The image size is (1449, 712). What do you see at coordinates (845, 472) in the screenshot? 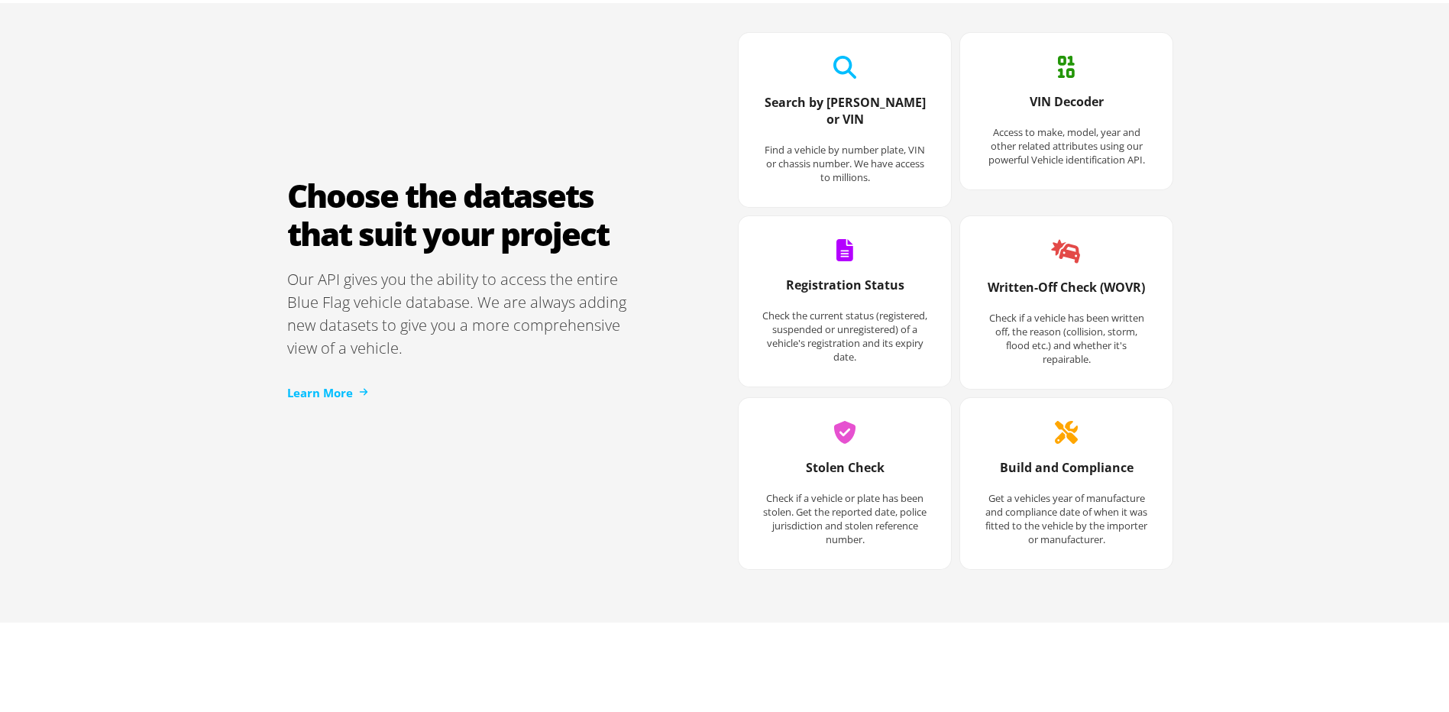
I see `h3: Stolen Check` at bounding box center [845, 472].